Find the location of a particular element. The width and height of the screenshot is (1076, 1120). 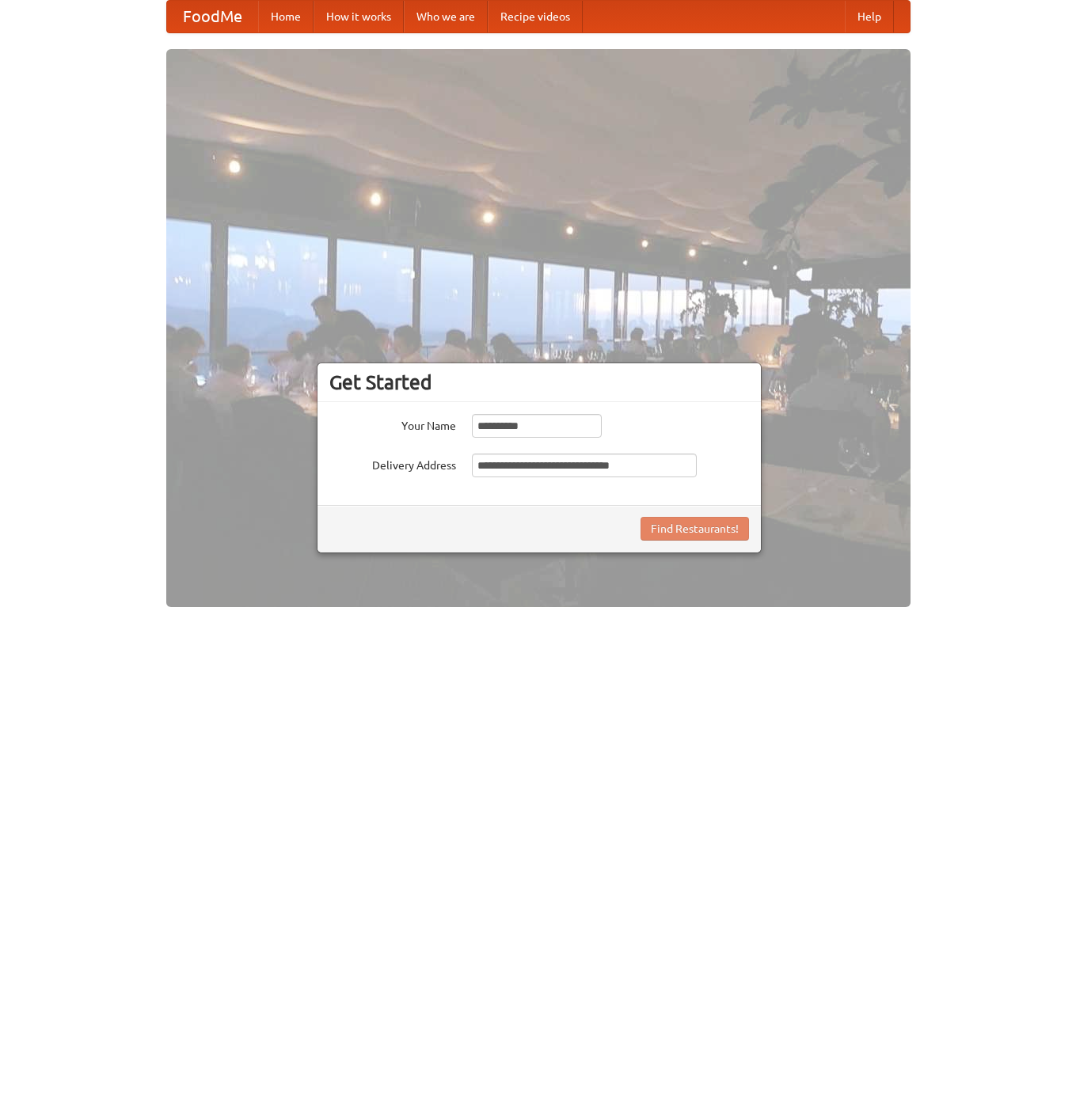

a: Who we are is located at coordinates (445, 17).